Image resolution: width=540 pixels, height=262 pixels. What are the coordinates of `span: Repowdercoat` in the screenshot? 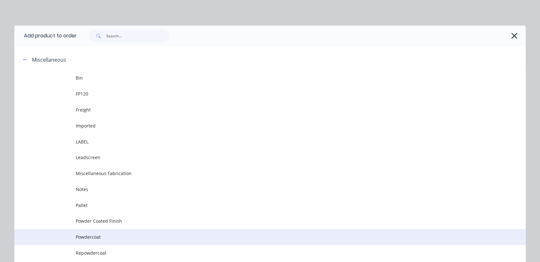 It's located at (256, 253).